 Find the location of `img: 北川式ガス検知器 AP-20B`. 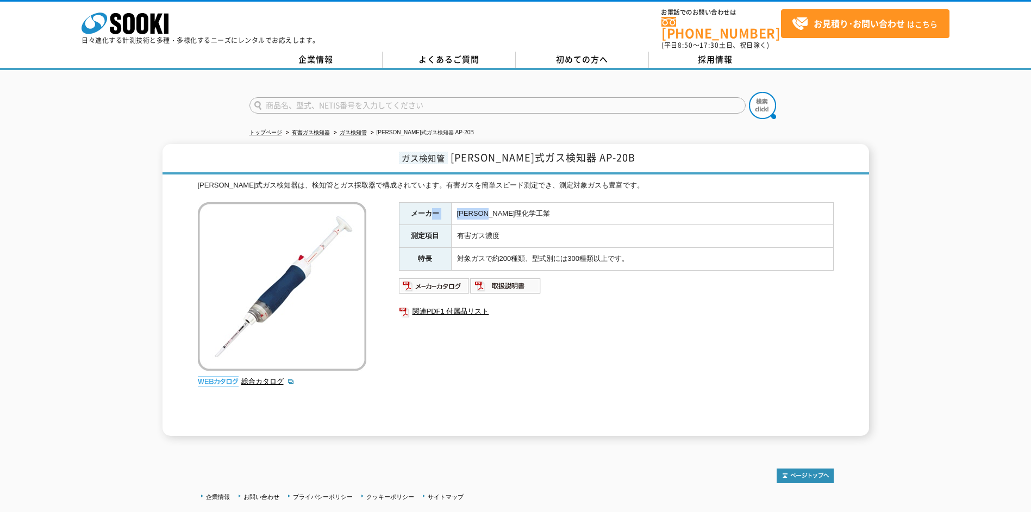

img: 北川式ガス検知器 AP-20B is located at coordinates (282, 287).